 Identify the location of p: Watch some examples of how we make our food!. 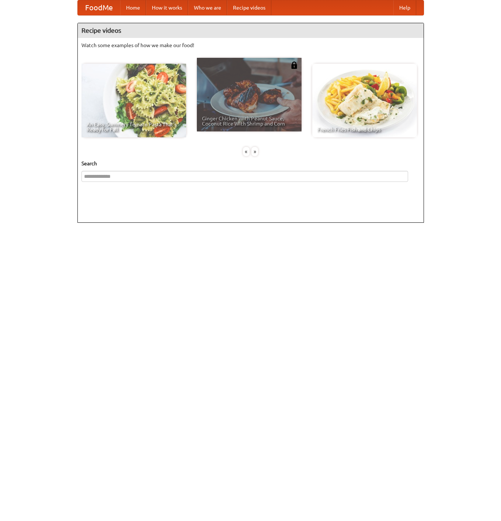
(250, 45).